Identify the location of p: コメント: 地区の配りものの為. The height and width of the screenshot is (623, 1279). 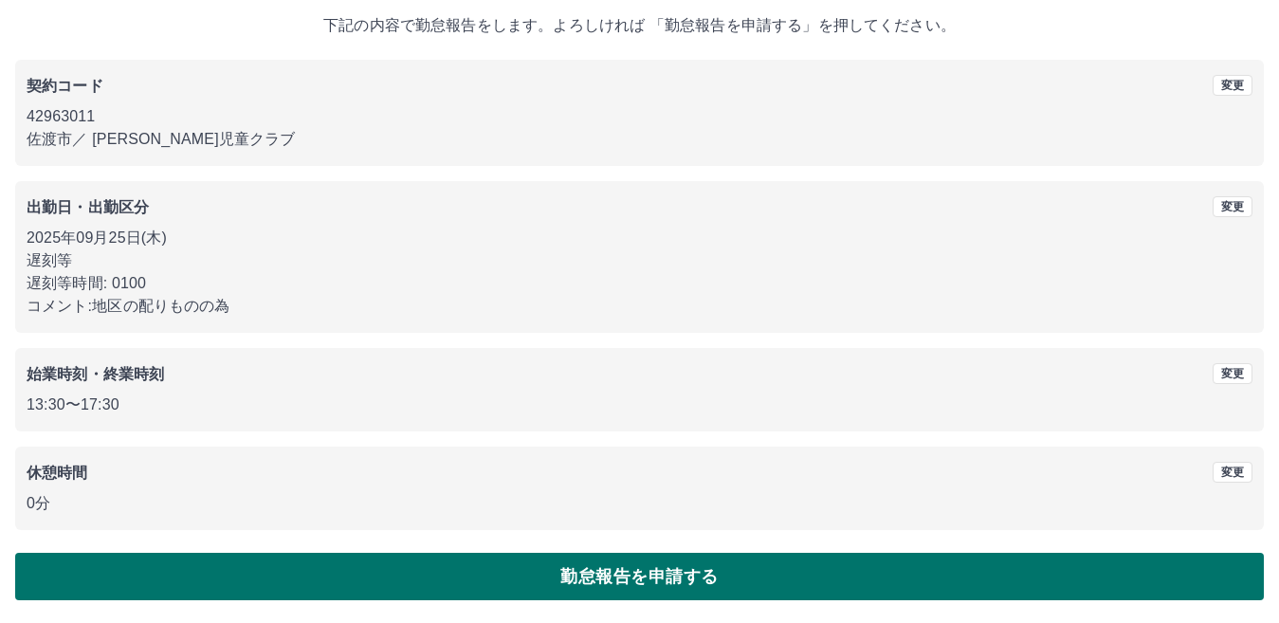
(639, 306).